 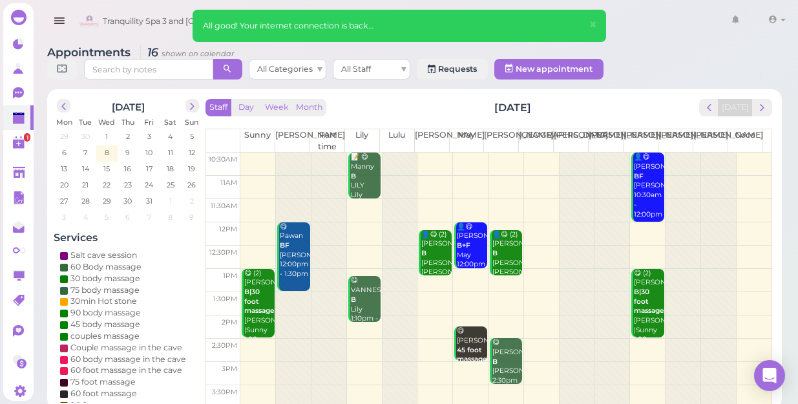 What do you see at coordinates (229, 322) in the screenshot?
I see `span: 2pm` at bounding box center [229, 322].